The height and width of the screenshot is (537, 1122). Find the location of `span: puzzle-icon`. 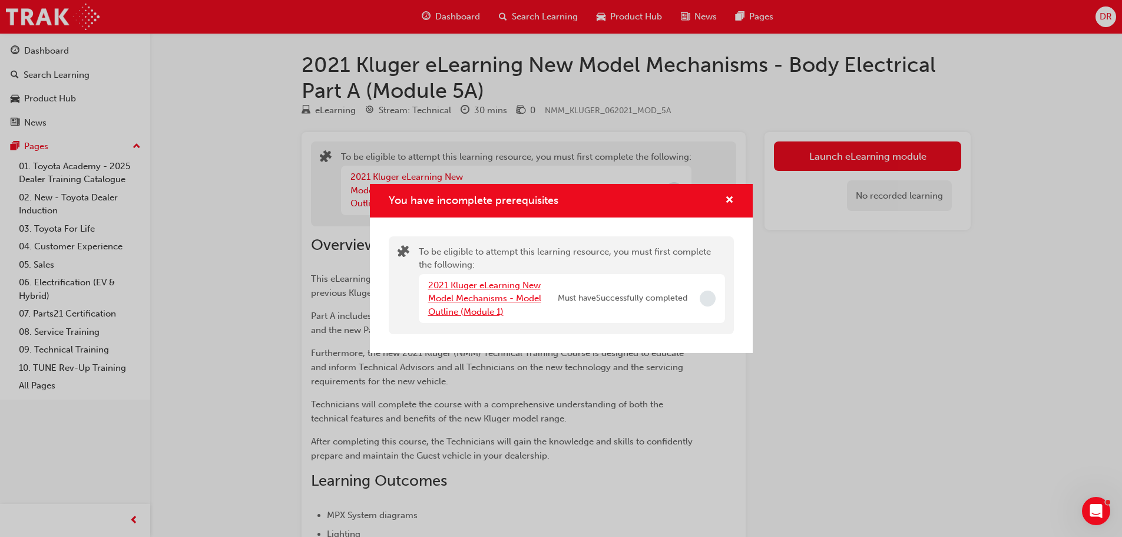

span: puzzle-icon is located at coordinates (404, 253).